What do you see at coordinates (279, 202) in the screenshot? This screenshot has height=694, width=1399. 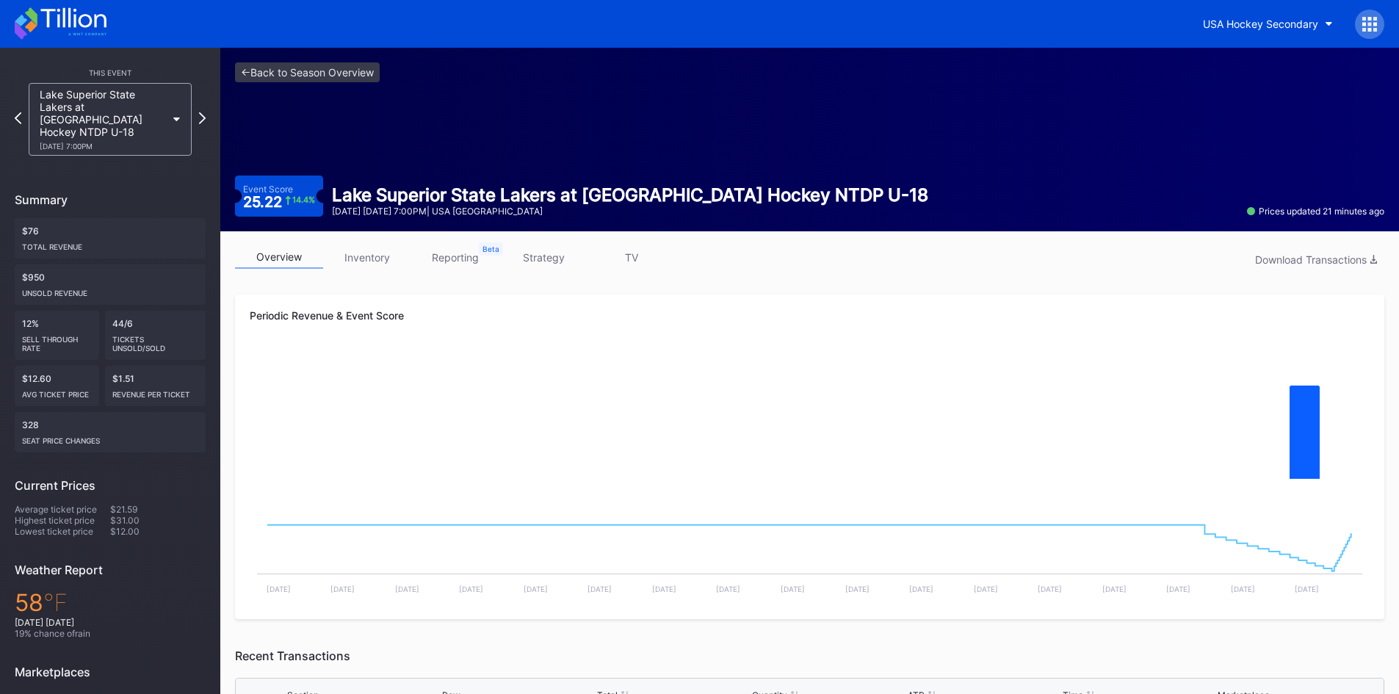 I see `div: 25.22` at bounding box center [279, 202].